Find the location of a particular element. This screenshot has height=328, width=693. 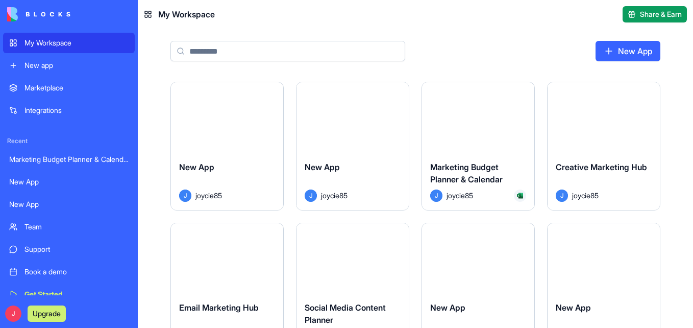

div: Get Started is located at coordinates (77, 294).